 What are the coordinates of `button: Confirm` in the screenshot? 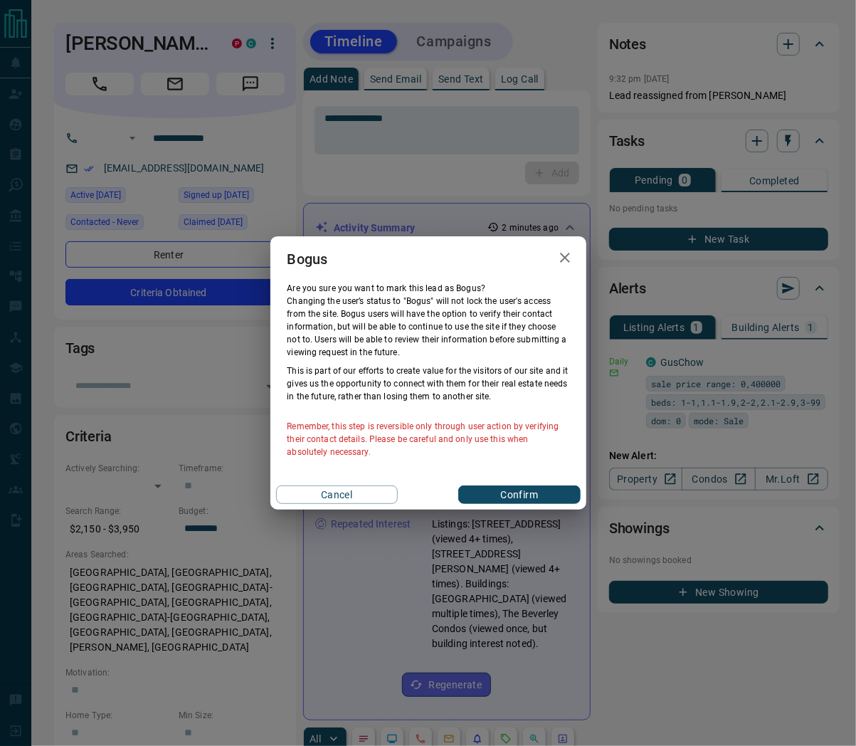 It's located at (519, 495).